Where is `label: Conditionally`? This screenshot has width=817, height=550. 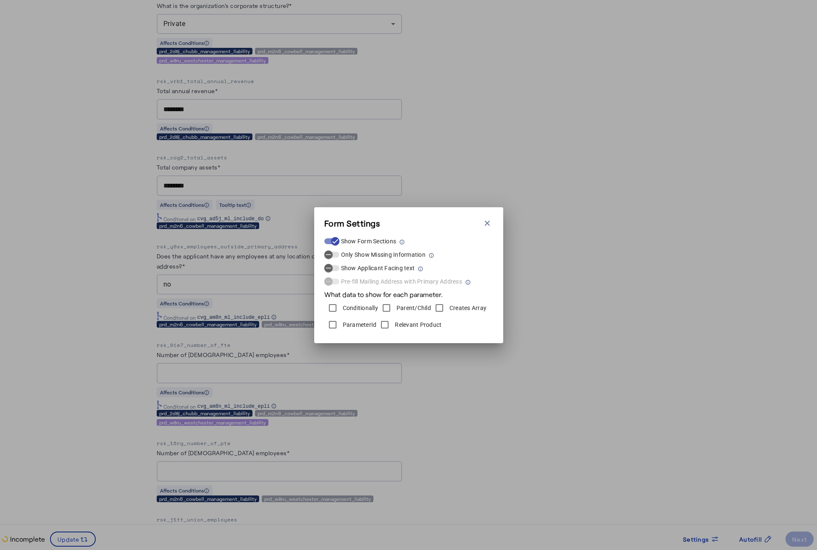 label: Conditionally is located at coordinates (359, 308).